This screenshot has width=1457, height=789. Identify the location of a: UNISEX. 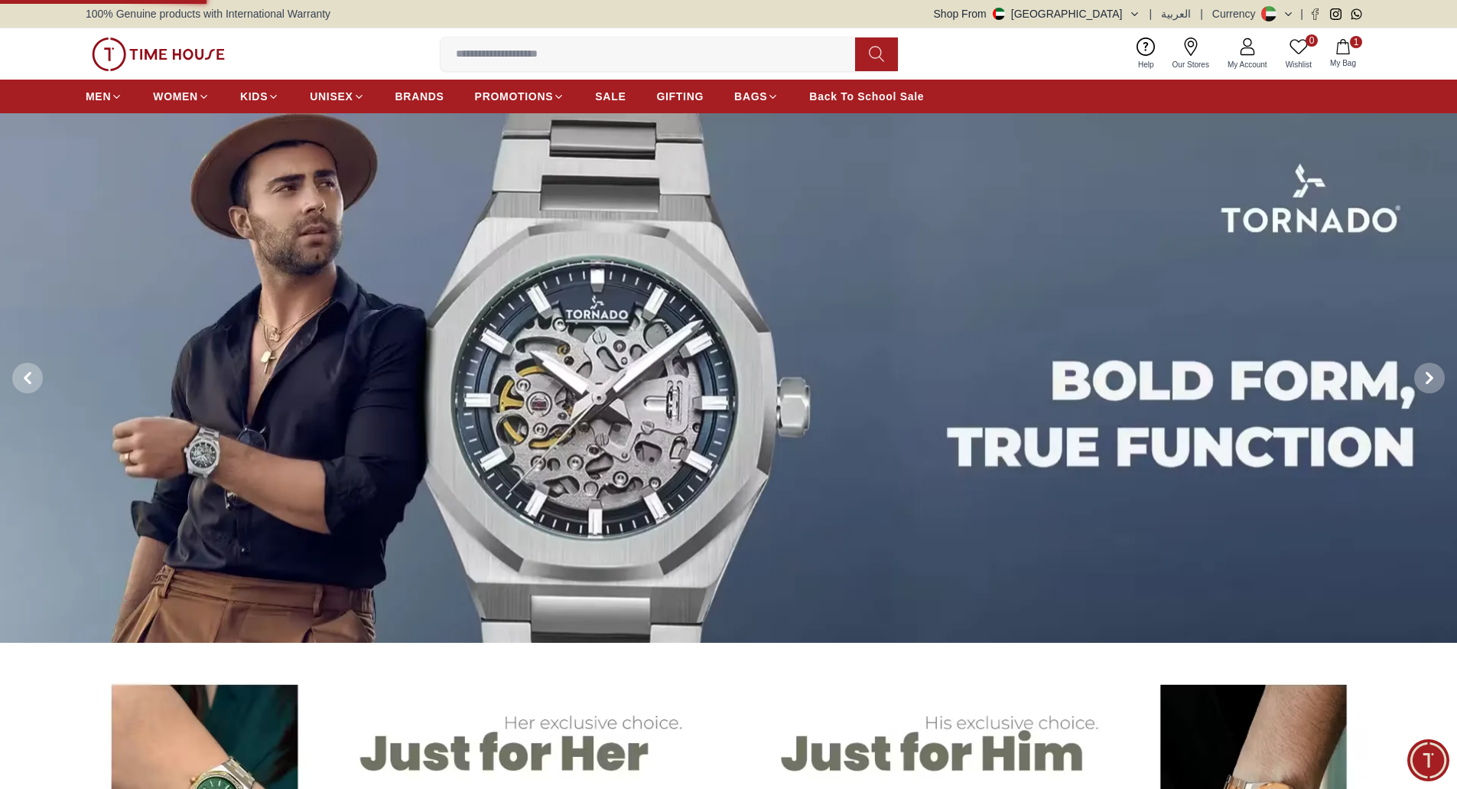
(337, 96).